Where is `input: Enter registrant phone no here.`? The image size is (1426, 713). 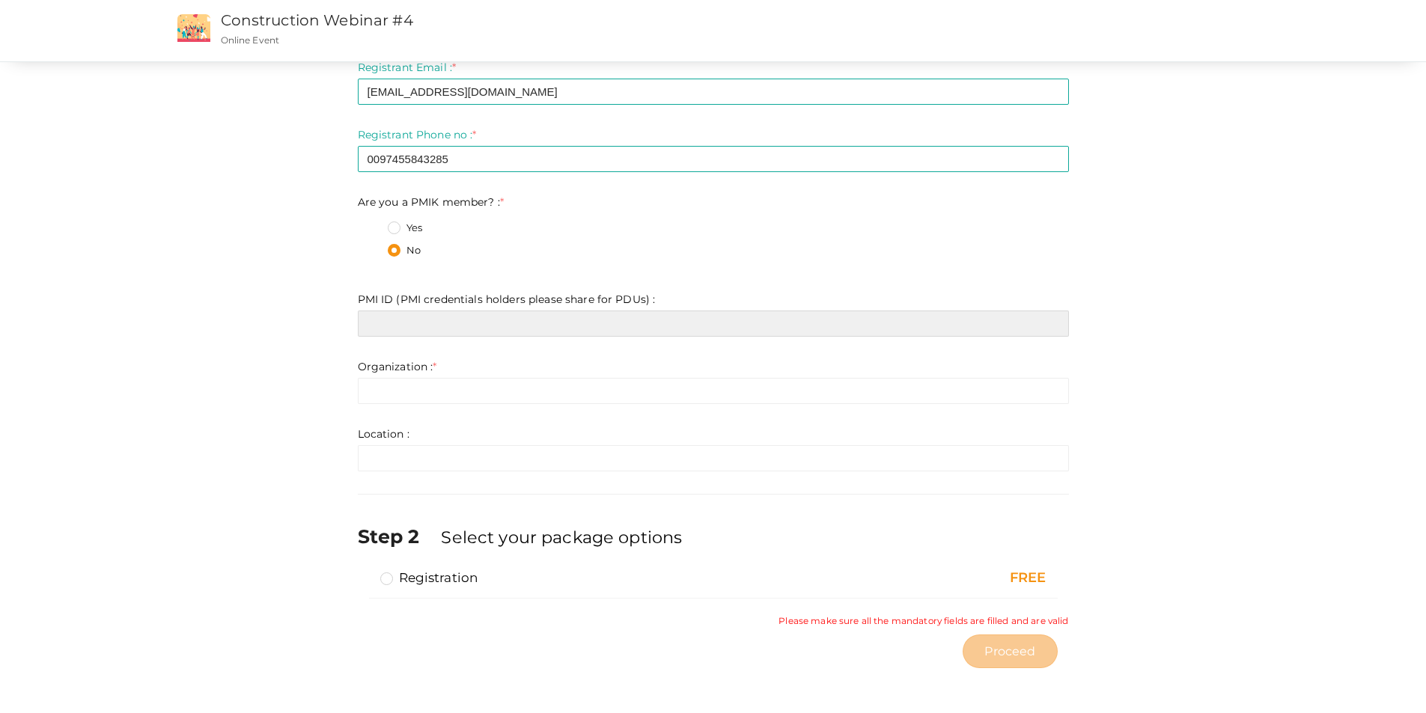 input: Enter registrant phone no here. is located at coordinates (713, 159).